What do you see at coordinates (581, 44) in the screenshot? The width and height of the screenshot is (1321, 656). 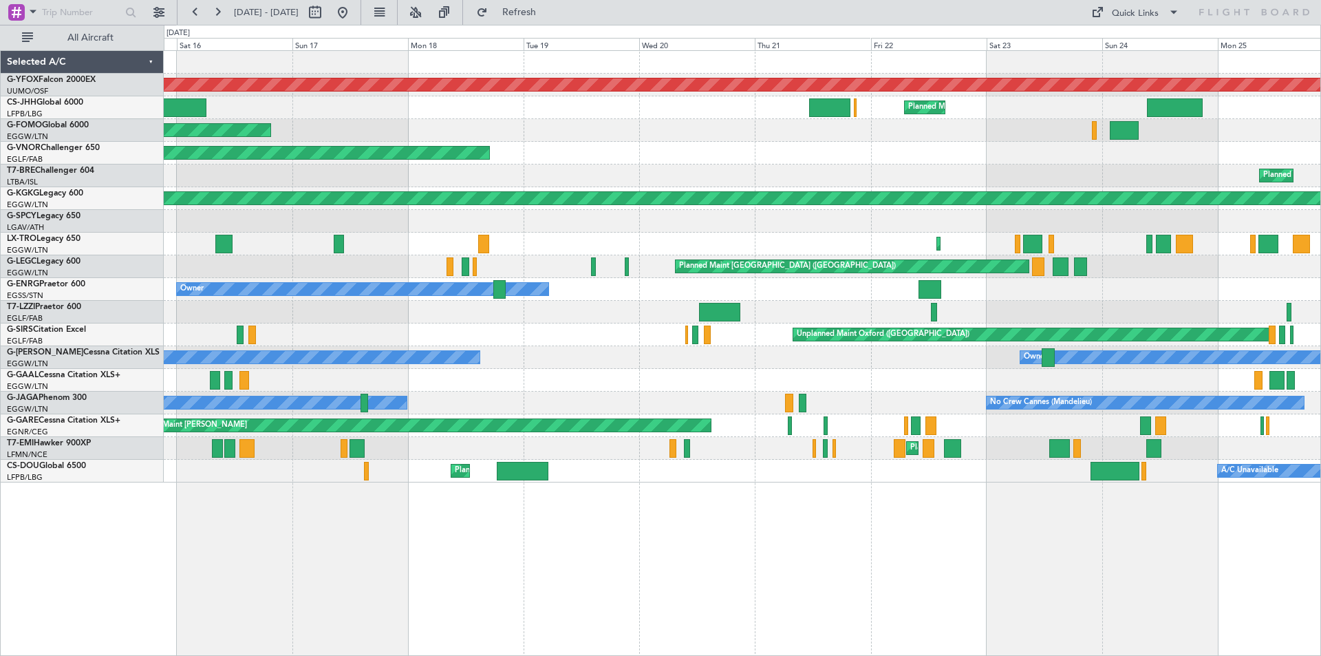 I see `div: Tue 19` at bounding box center [581, 44].